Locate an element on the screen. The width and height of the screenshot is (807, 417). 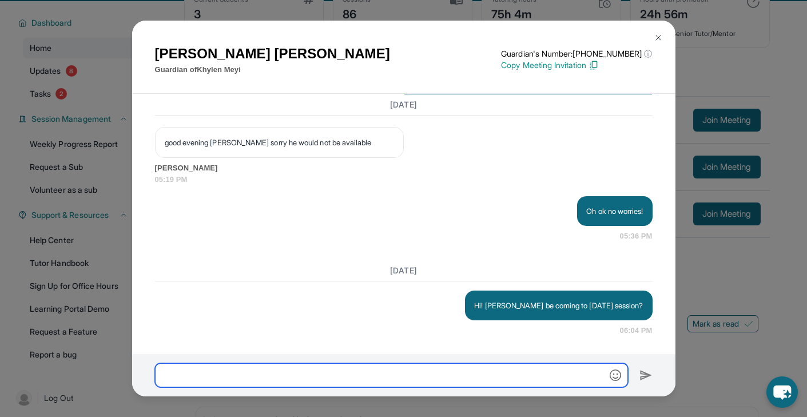
img: Emoji is located at coordinates (616, 375).